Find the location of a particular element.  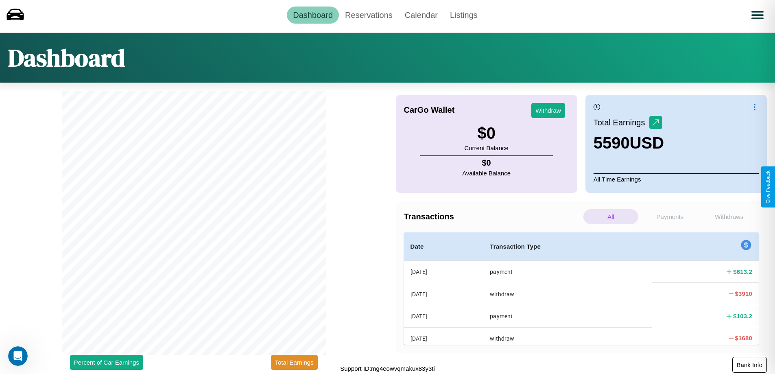

h4: $ 3910 is located at coordinates (743, 293).